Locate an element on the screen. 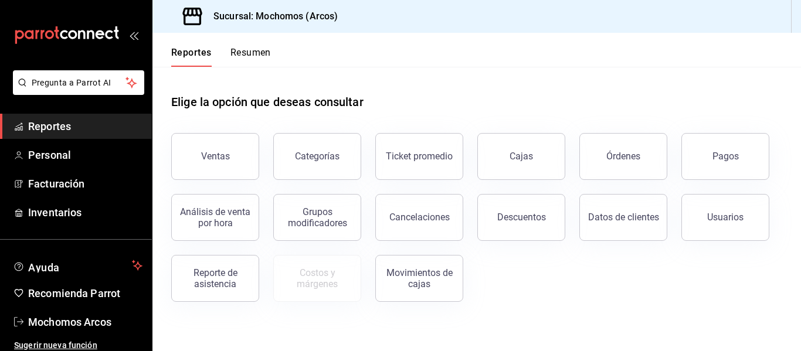  button: Cancelaciones is located at coordinates (419, 217).